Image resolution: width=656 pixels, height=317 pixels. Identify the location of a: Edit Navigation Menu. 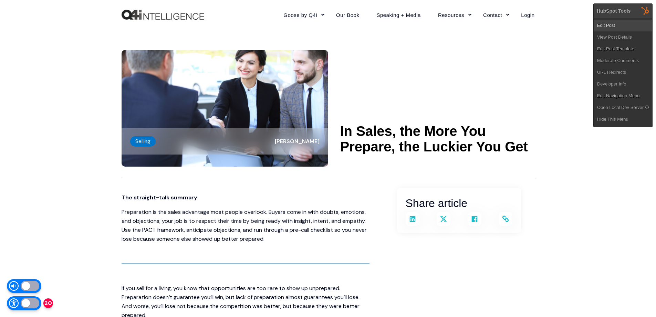
(623, 96).